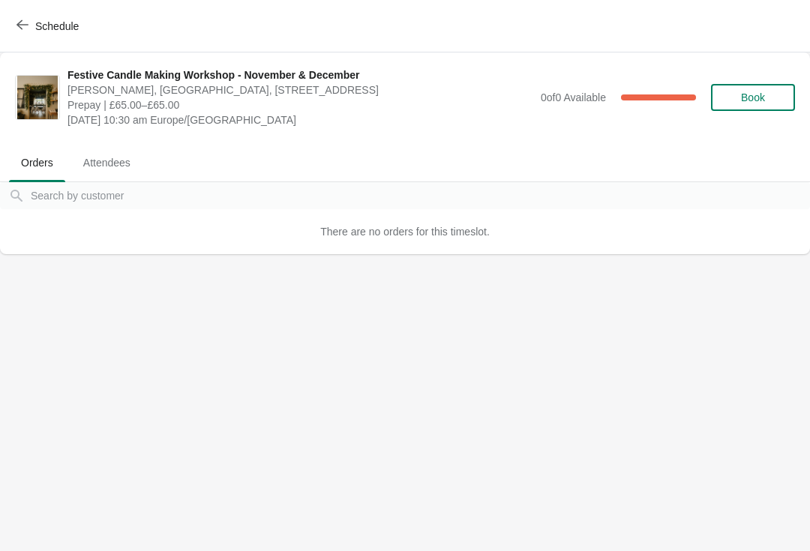 This screenshot has height=551, width=810. Describe the element at coordinates (420, 196) in the screenshot. I see `input: Search by customer` at that location.